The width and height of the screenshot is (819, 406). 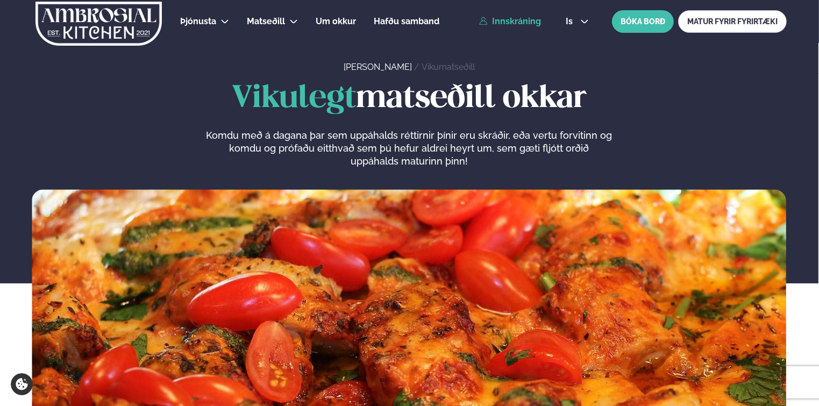 I want to click on span: is, so click(x=571, y=22).